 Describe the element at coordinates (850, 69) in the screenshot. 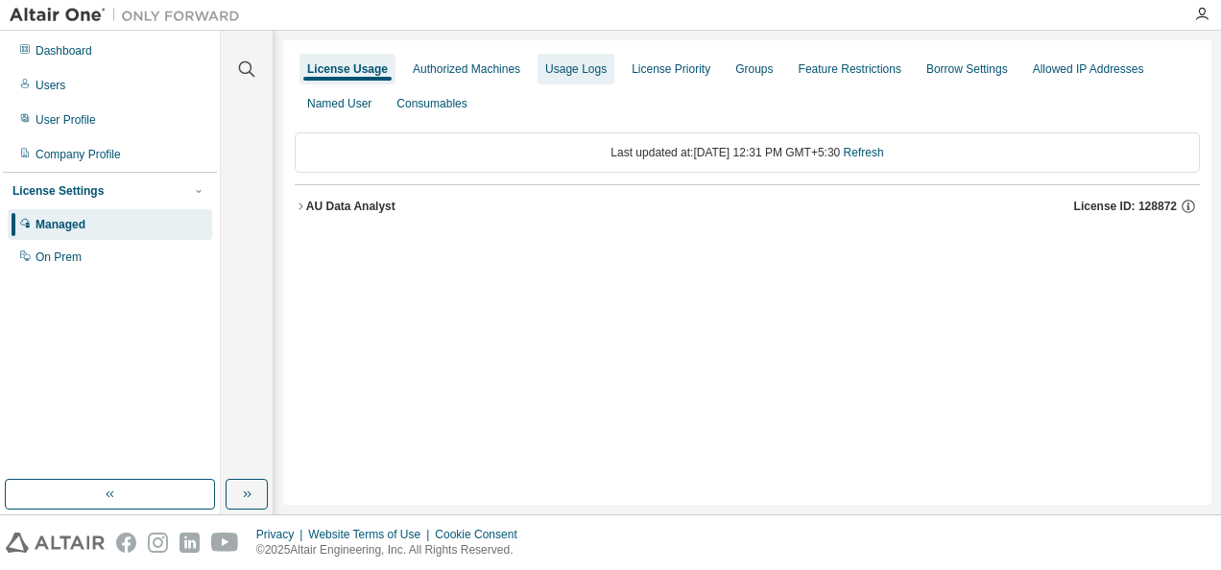

I see `div: Feature Restrictions` at that location.